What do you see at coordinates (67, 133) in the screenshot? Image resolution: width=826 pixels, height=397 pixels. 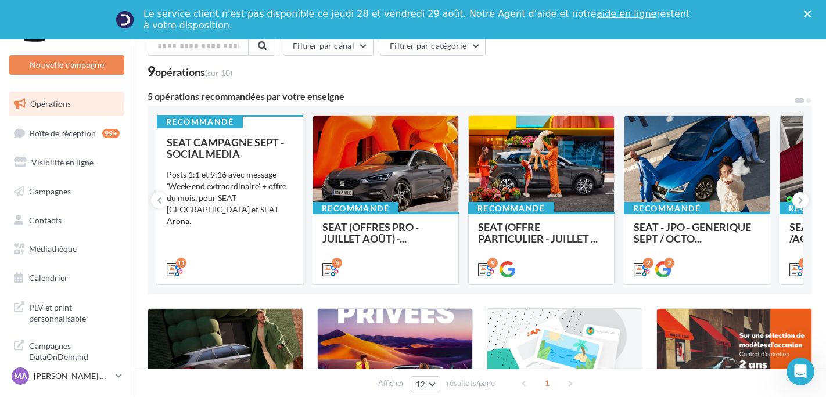 I see `a: Boîte de réception99+` at bounding box center [67, 133].